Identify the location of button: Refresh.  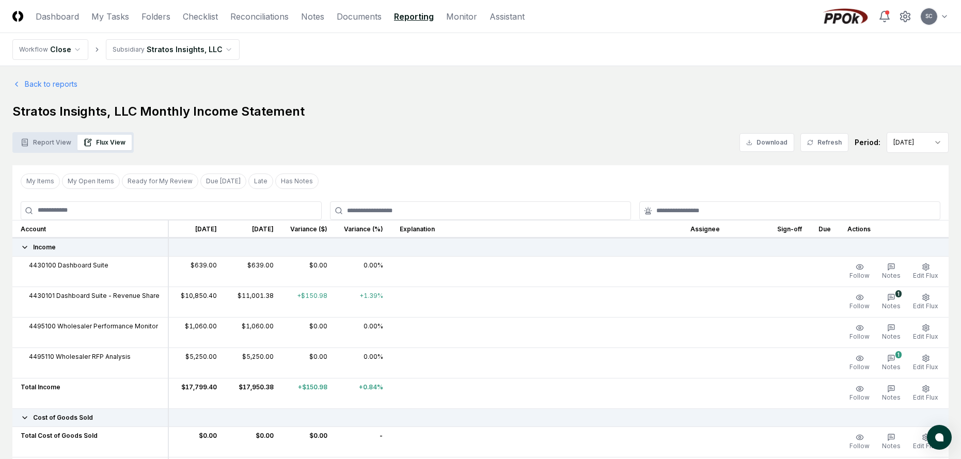
(824, 142).